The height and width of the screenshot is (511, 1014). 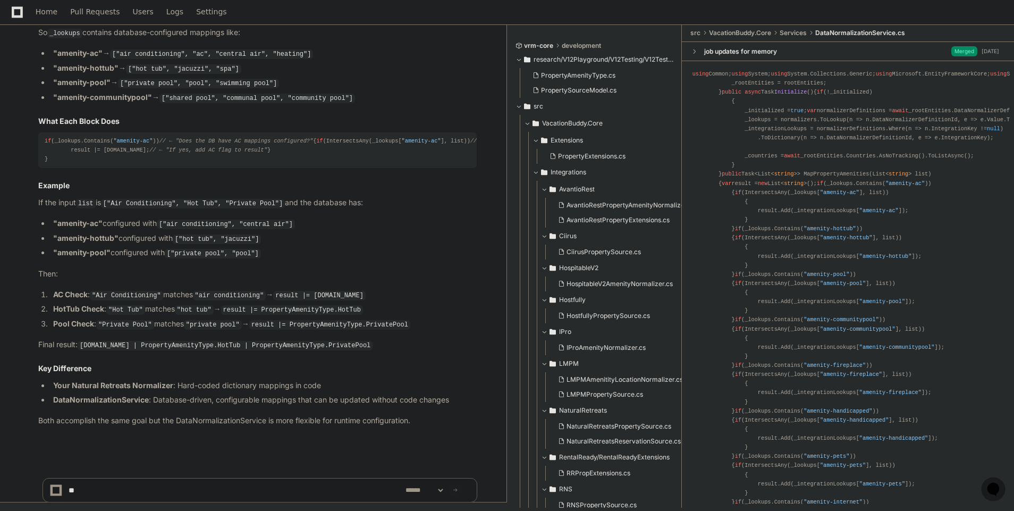 I want to click on li: : Database-driven, configurable mappings that can be updated without code changes, so click(x=263, y=400).